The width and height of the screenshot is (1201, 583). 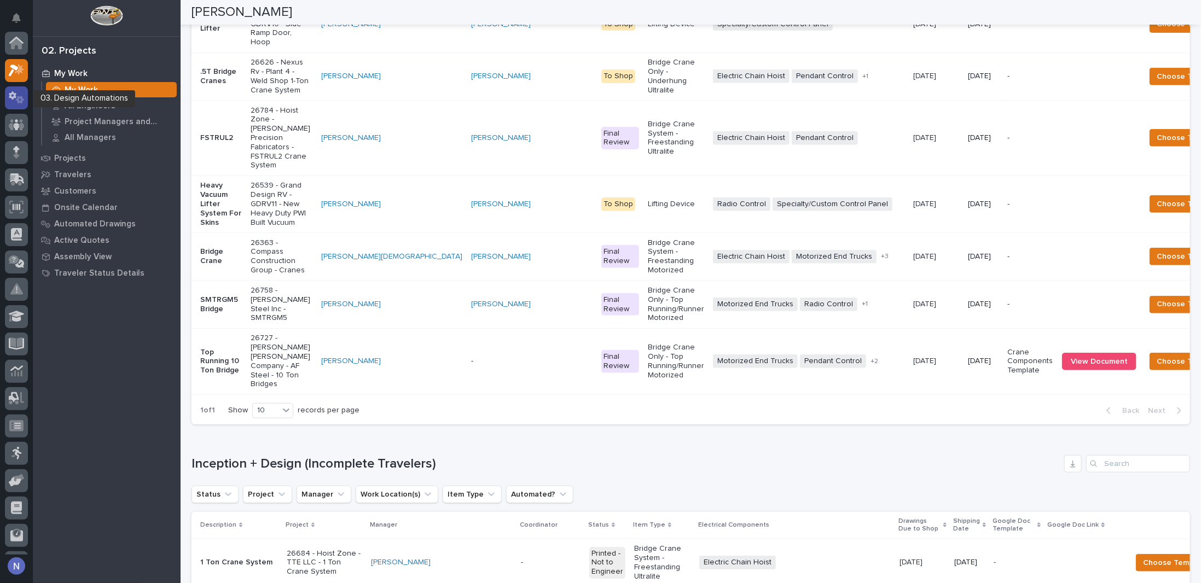 I want to click on p: Manager, so click(x=384, y=525).